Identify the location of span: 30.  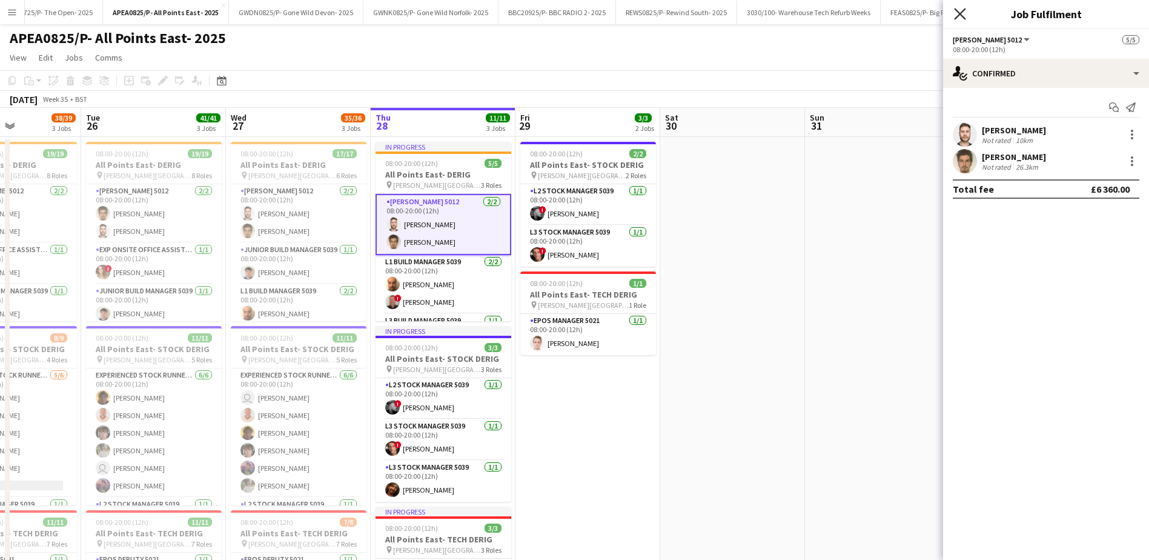
(671, 125).